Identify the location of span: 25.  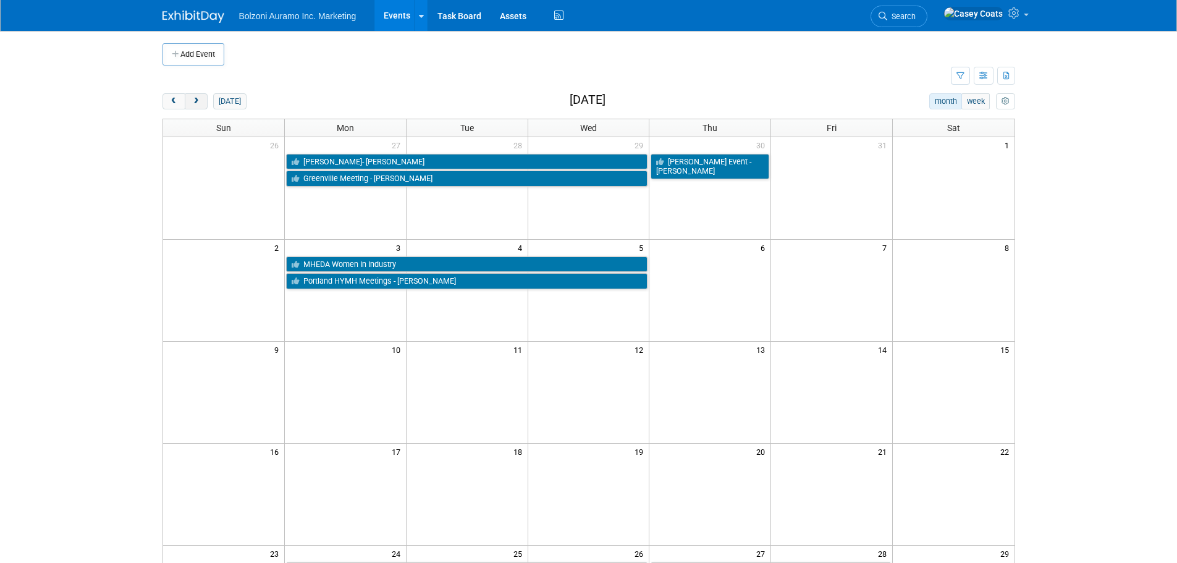
(520, 553).